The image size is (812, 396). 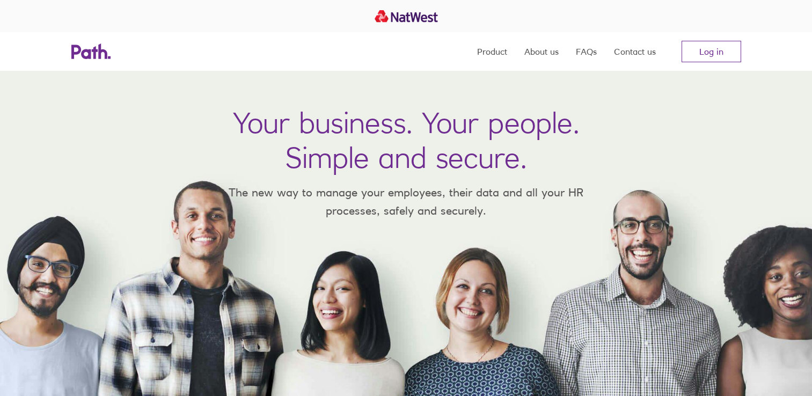 What do you see at coordinates (406, 201) in the screenshot?
I see `p: The new way to manage your employees, their data and all your HR processes, safely and securely.` at bounding box center [406, 201].